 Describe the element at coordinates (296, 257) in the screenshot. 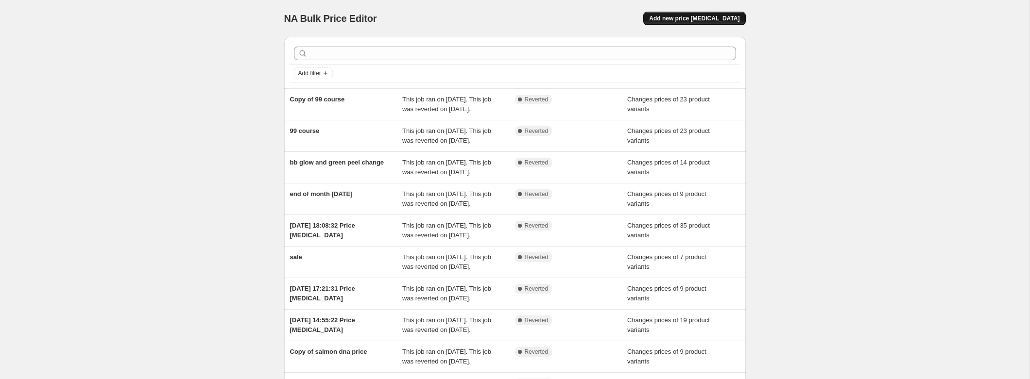

I see `span: sale` at that location.